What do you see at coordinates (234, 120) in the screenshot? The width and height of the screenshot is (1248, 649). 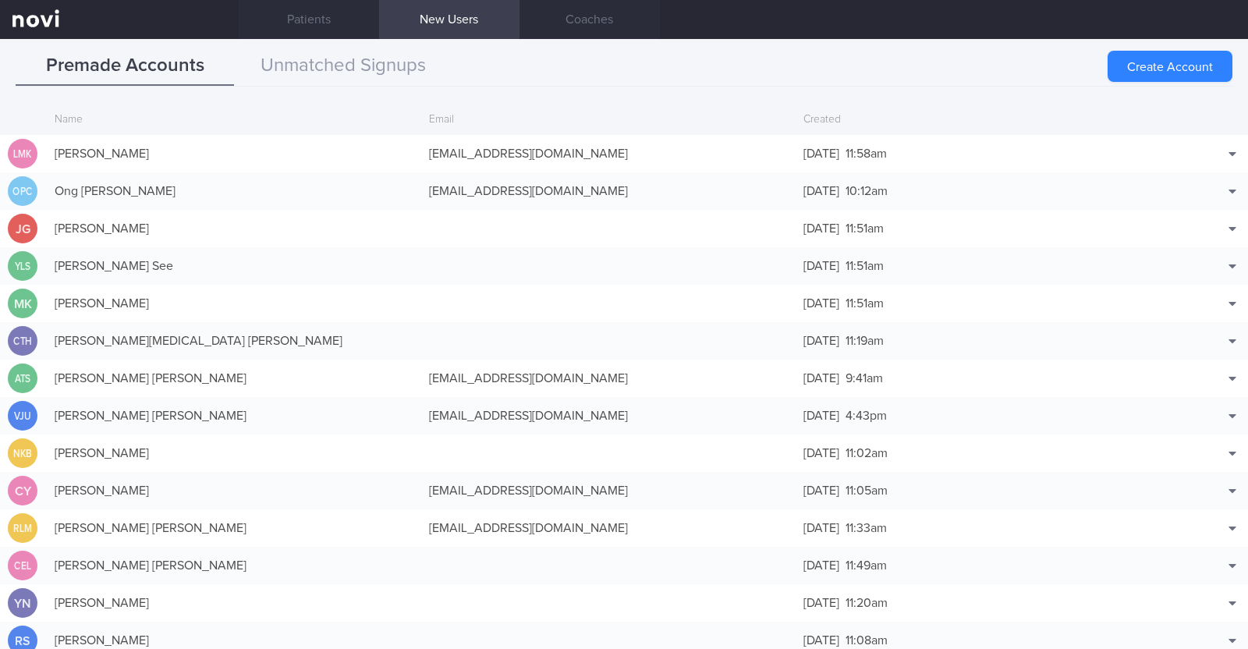 I see `div: Name` at bounding box center [234, 120].